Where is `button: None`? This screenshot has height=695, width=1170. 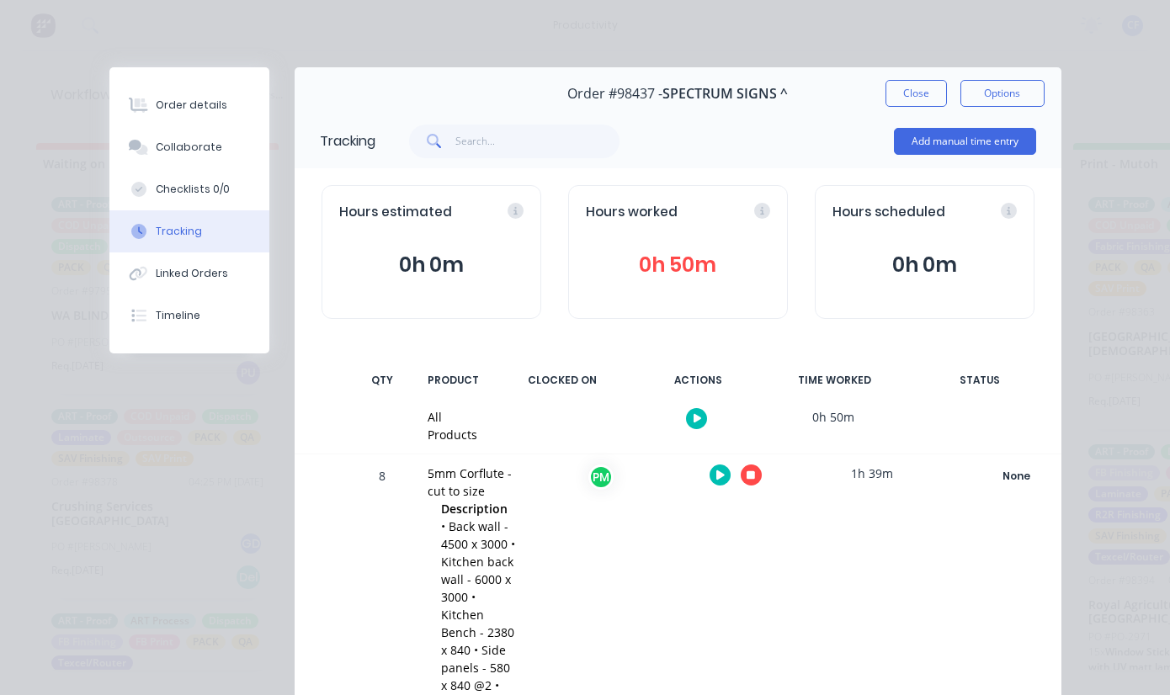
button: None is located at coordinates (1017, 477).